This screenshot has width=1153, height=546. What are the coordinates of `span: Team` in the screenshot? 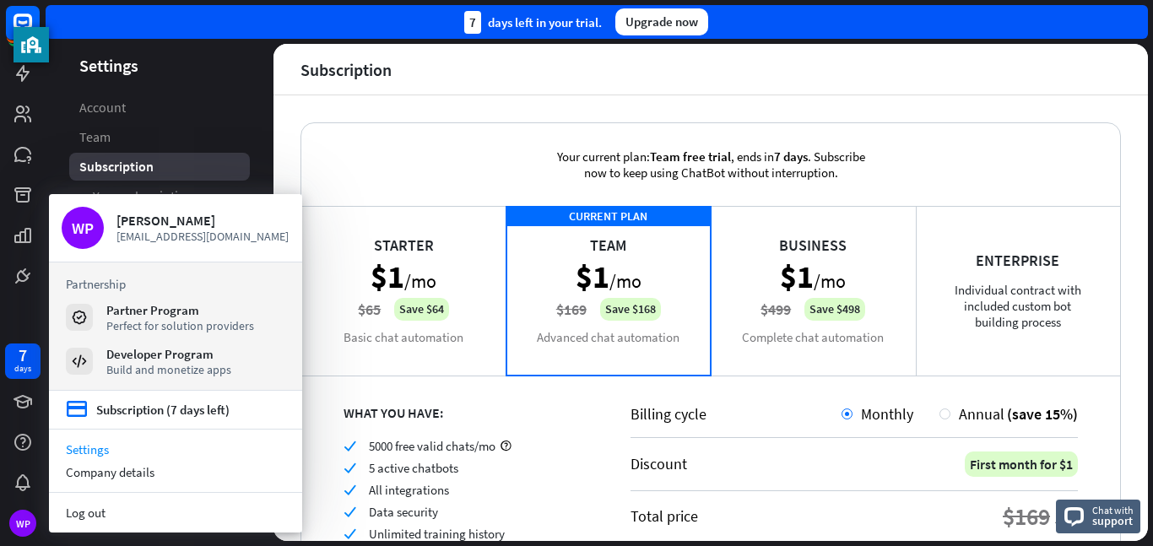 It's located at (95, 137).